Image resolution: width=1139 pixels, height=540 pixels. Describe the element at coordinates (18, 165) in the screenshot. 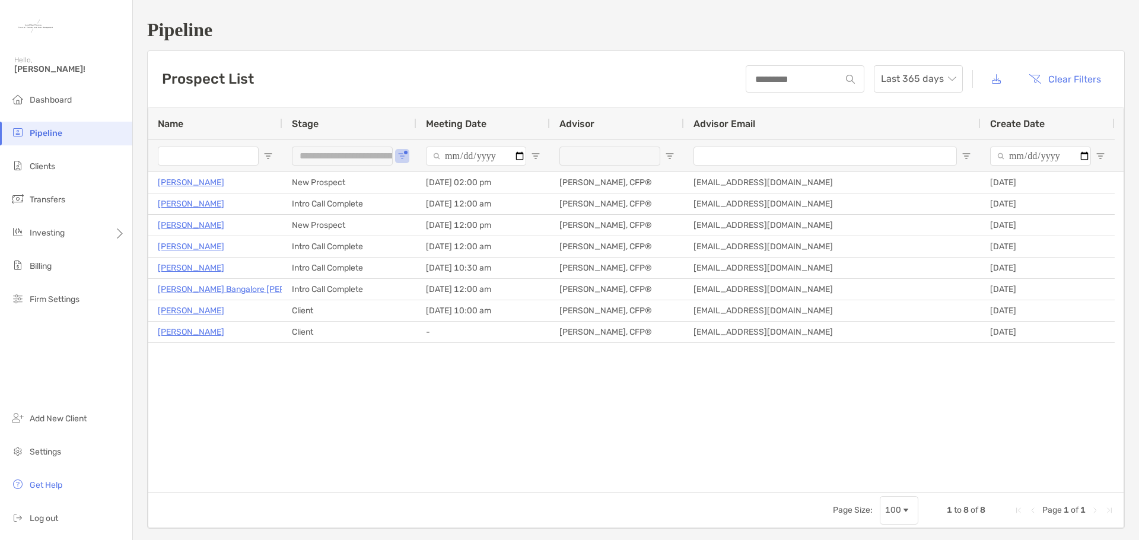

I see `img: clients icon` at that location.